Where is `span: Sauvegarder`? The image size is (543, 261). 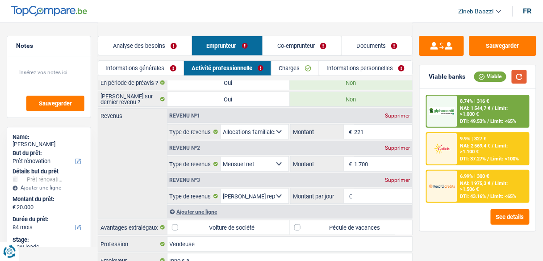
span: Sauvegarder is located at coordinates (55, 103).